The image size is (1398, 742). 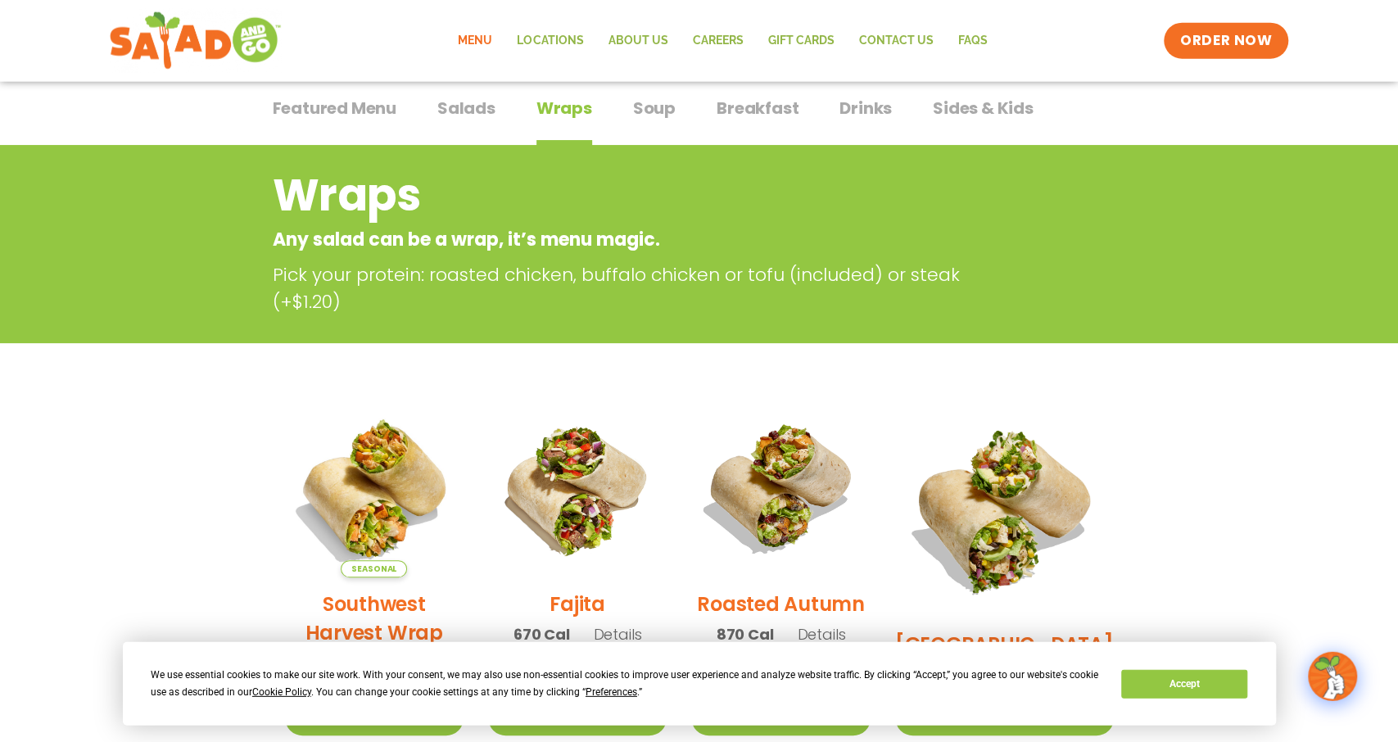 What do you see at coordinates (637, 41) in the screenshot?
I see `a: About Us` at bounding box center [637, 41].